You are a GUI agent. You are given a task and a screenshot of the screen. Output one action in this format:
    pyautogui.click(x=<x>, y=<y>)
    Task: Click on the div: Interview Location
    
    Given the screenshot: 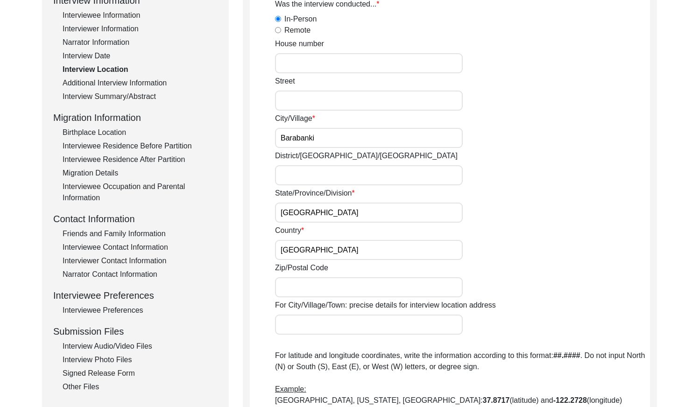 What is the action you would take?
    pyautogui.click(x=140, y=70)
    